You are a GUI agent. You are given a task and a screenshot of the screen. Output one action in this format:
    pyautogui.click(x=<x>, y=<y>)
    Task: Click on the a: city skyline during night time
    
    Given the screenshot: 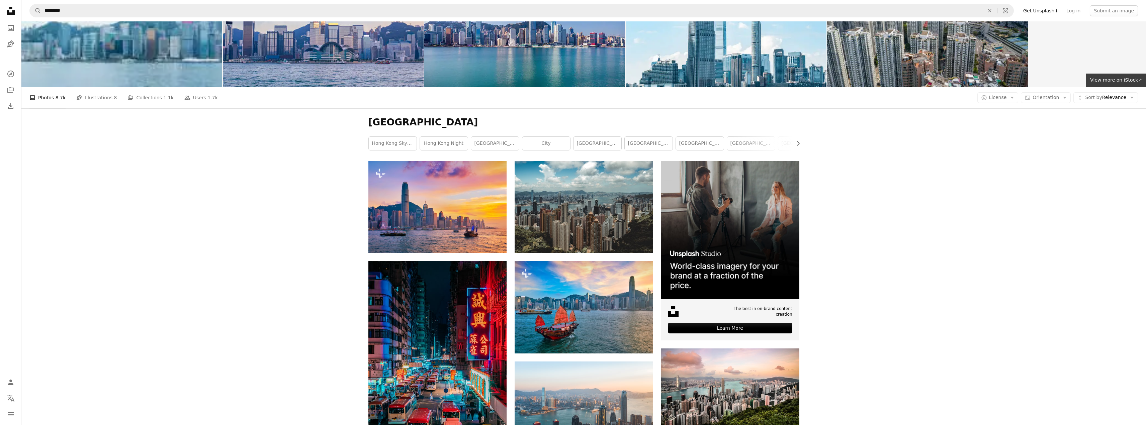 What is the action you would take?
    pyautogui.click(x=584, y=413)
    